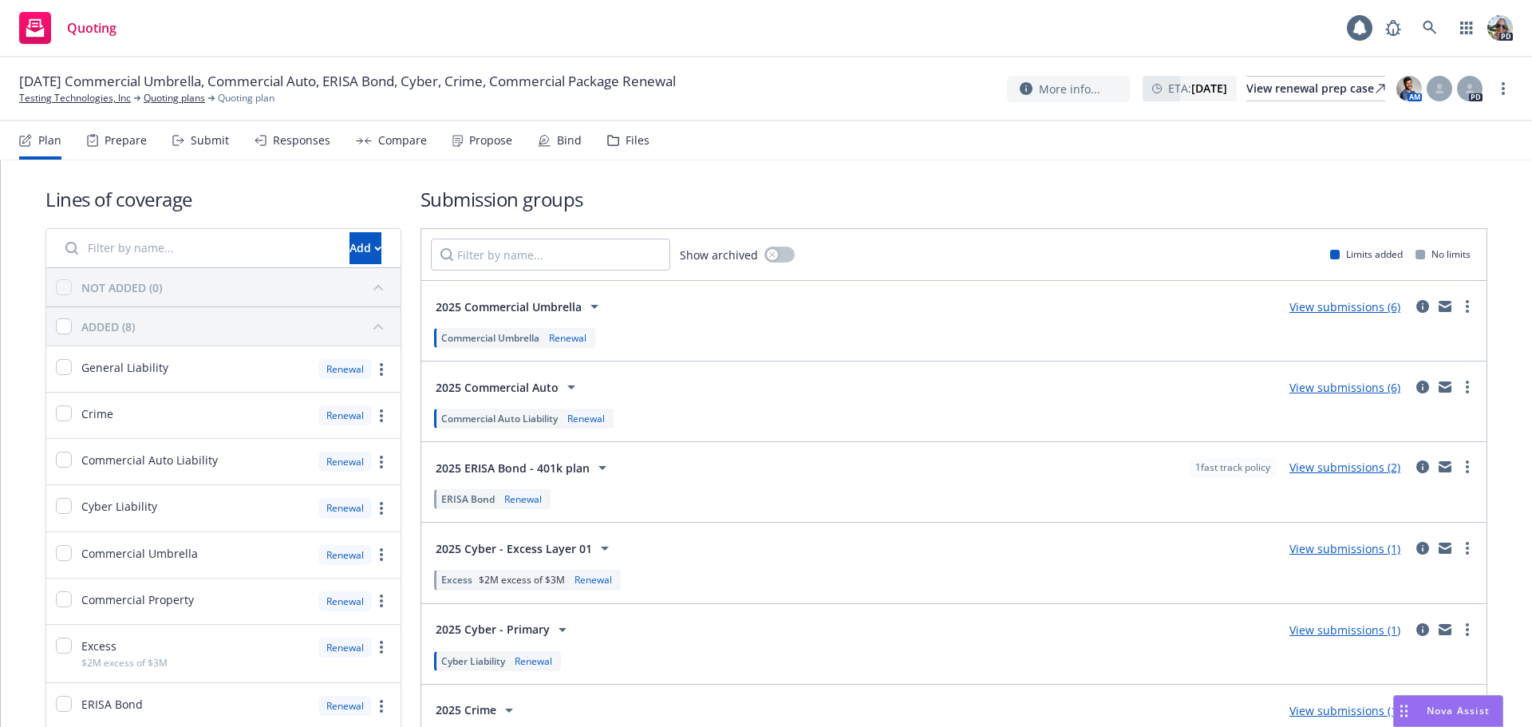  I want to click on button: NOT ADDED (0), so click(236, 287).